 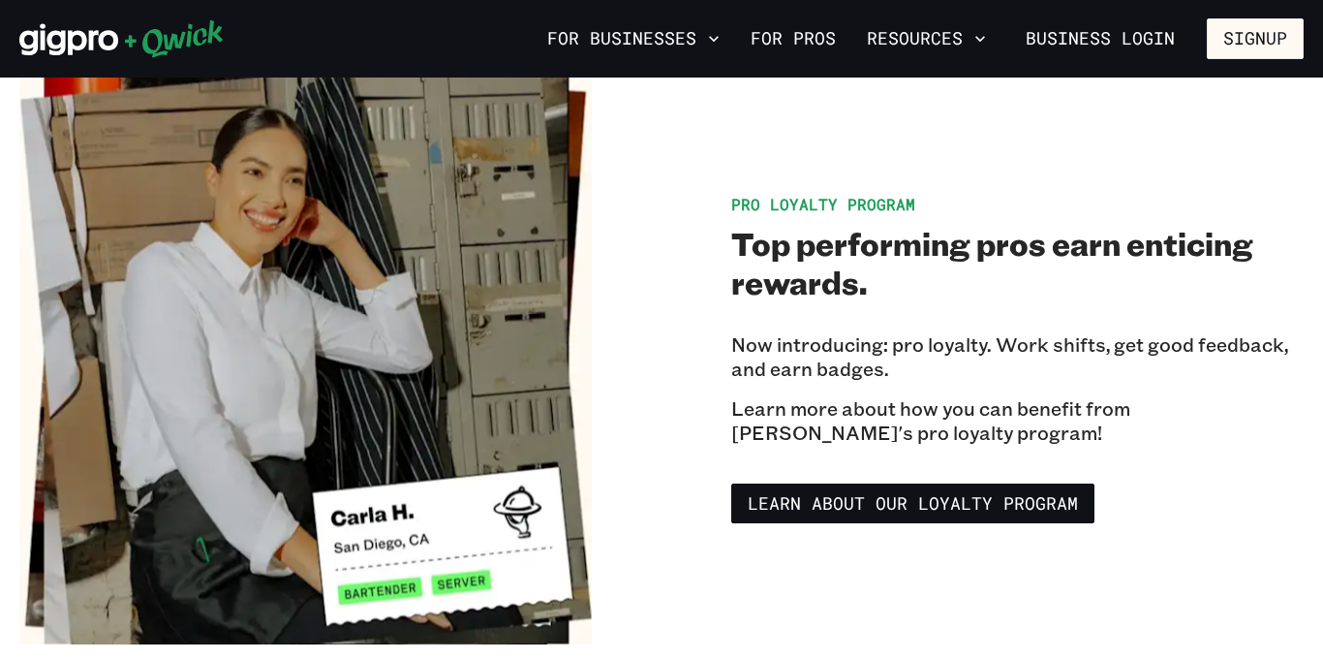 What do you see at coordinates (1255, 39) in the screenshot?
I see `button: Signup` at bounding box center [1255, 39].